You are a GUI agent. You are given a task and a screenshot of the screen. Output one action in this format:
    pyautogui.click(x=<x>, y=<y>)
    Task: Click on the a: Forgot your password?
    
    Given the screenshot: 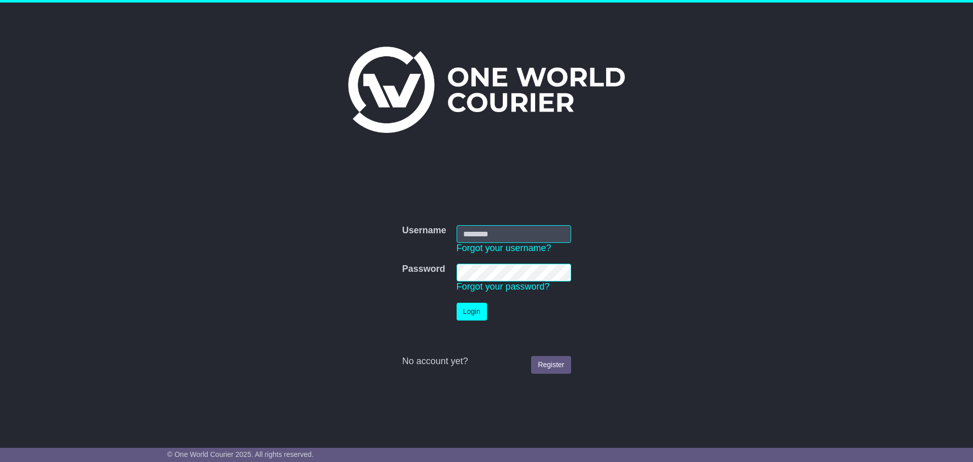 What is the action you would take?
    pyautogui.click(x=503, y=286)
    